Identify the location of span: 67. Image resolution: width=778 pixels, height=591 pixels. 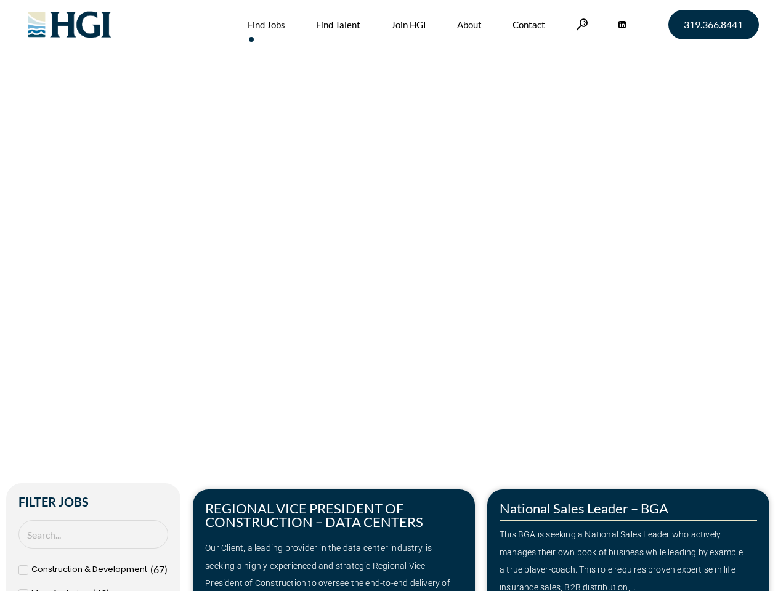
(159, 569).